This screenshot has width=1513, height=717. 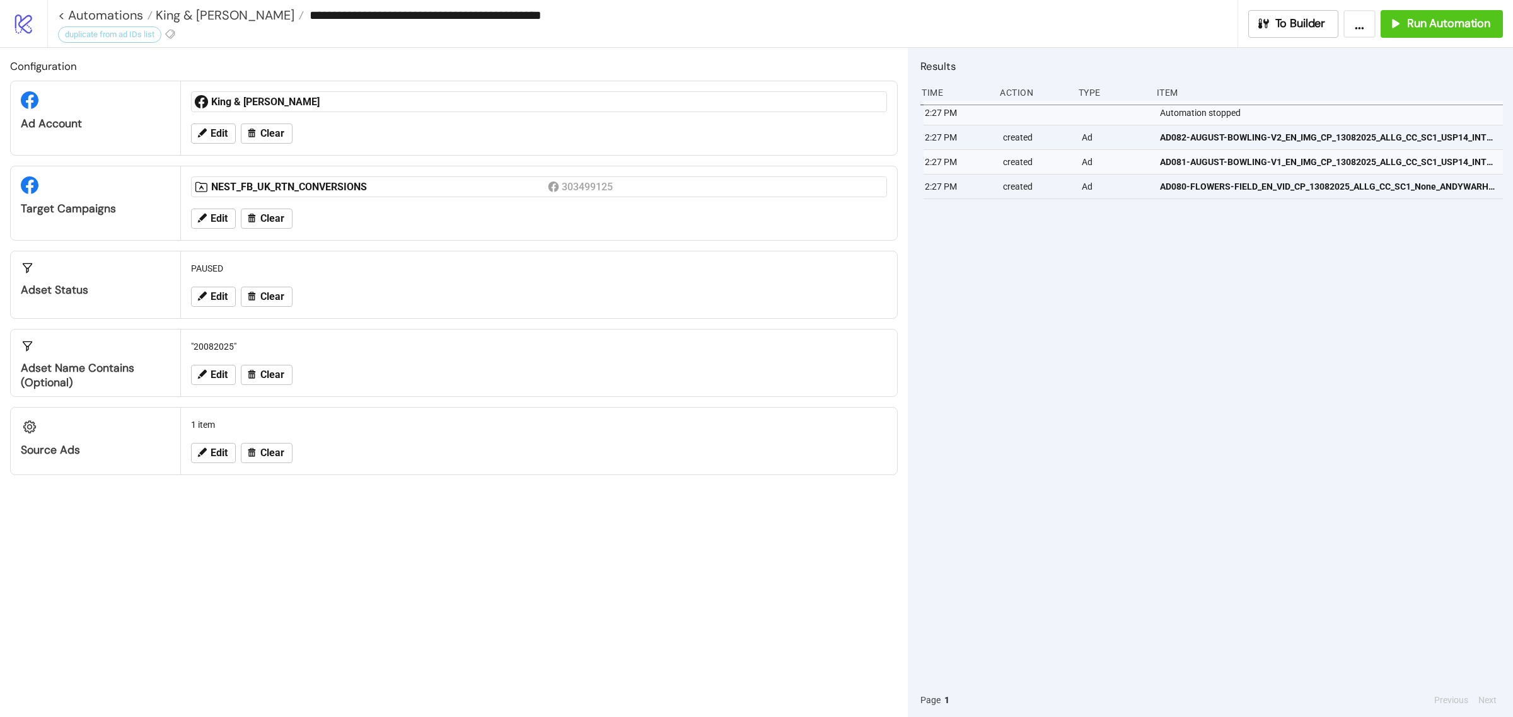 What do you see at coordinates (539, 425) in the screenshot?
I see `div: 1 item` at bounding box center [539, 425].